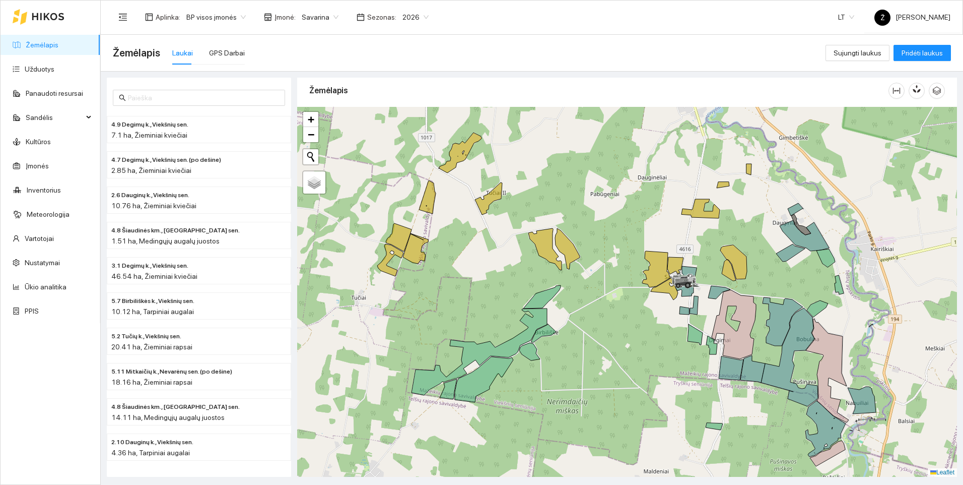 The height and width of the screenshot is (485, 963). Describe the element at coordinates (152, 347) in the screenshot. I see `span: 20.41 ha, Žieminiai rapsai` at that location.